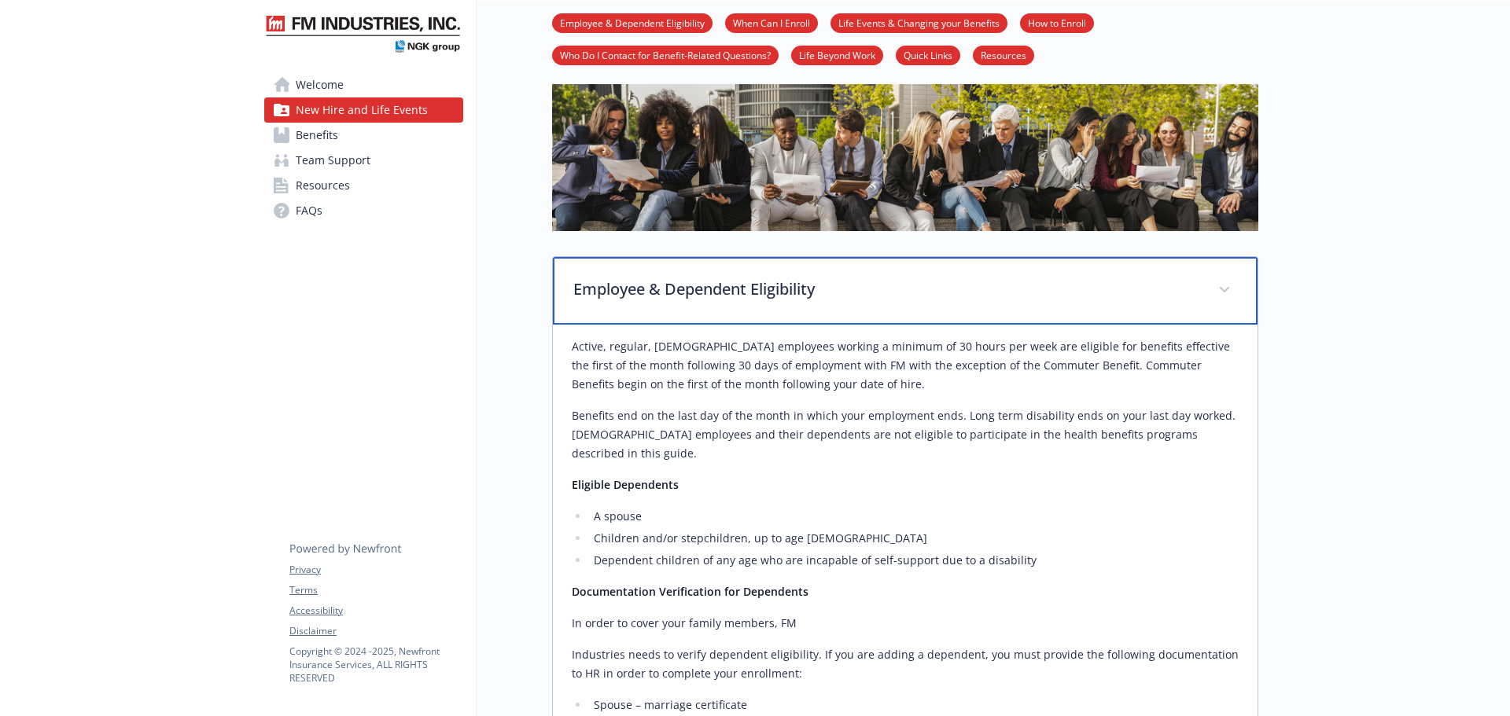 Image resolution: width=1510 pixels, height=716 pixels. Describe the element at coordinates (322, 186) in the screenshot. I see `span: Resources` at that location.